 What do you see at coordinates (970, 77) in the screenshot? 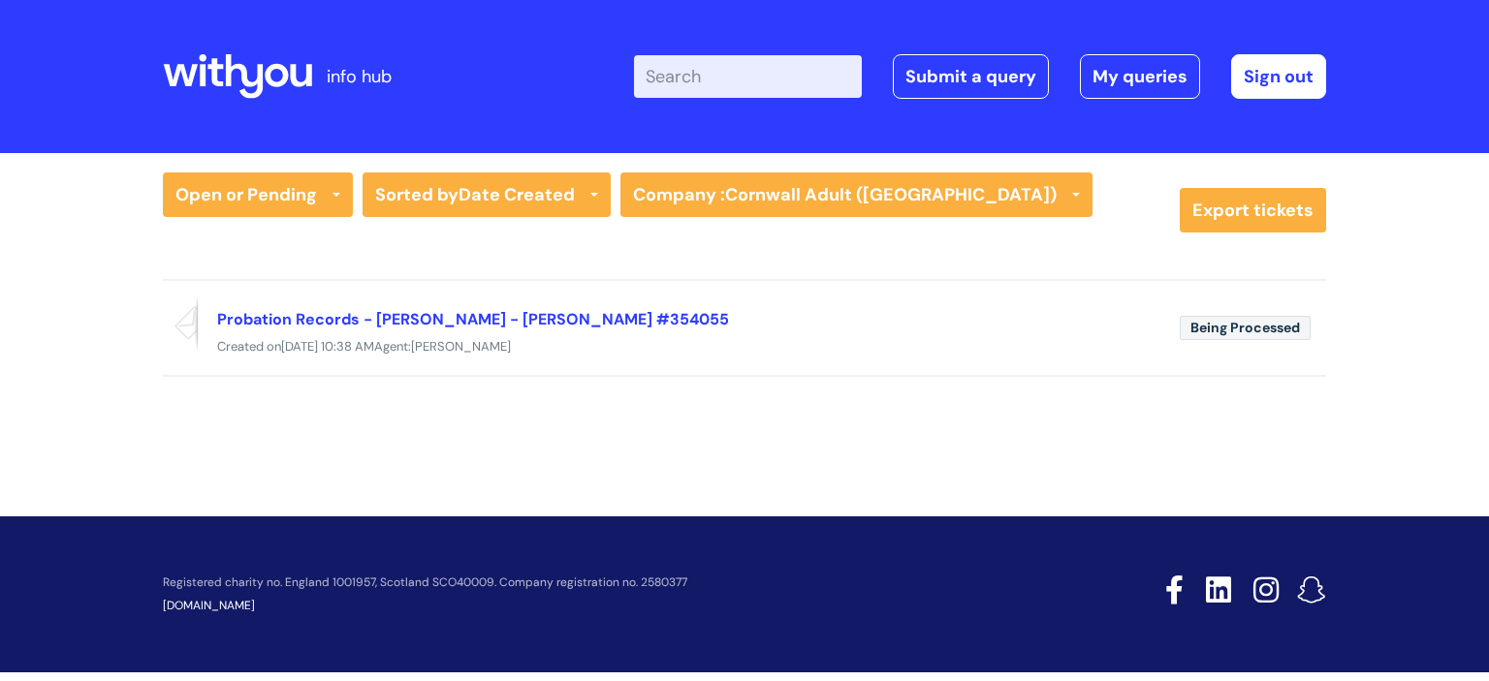
I see `a: Submit a query` at bounding box center [970, 77].